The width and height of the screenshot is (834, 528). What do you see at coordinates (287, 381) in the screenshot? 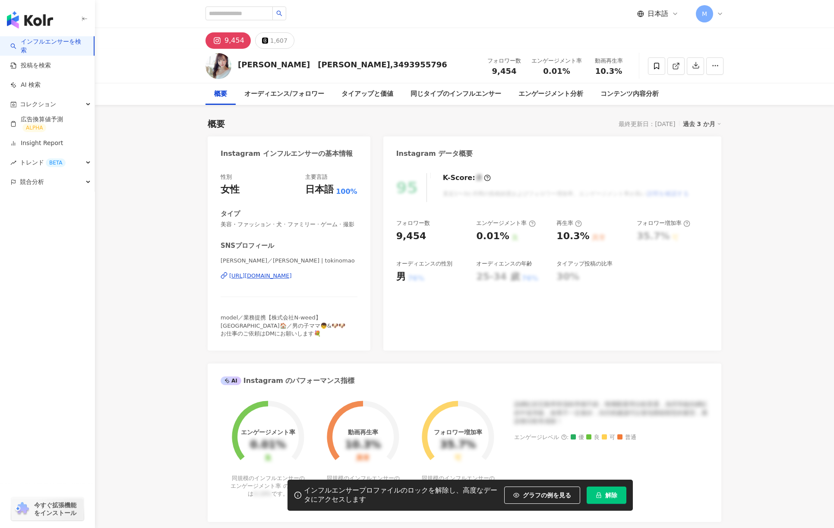
I see `div: Instagram のパフォーマンス指標` at bounding box center [287, 381].